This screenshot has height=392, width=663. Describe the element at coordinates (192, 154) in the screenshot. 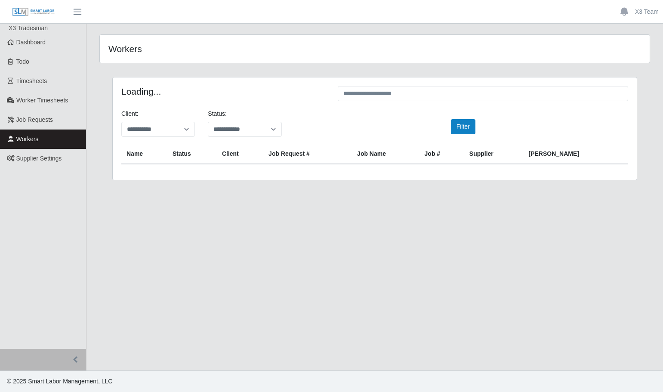

I see `th: Status` at that location.